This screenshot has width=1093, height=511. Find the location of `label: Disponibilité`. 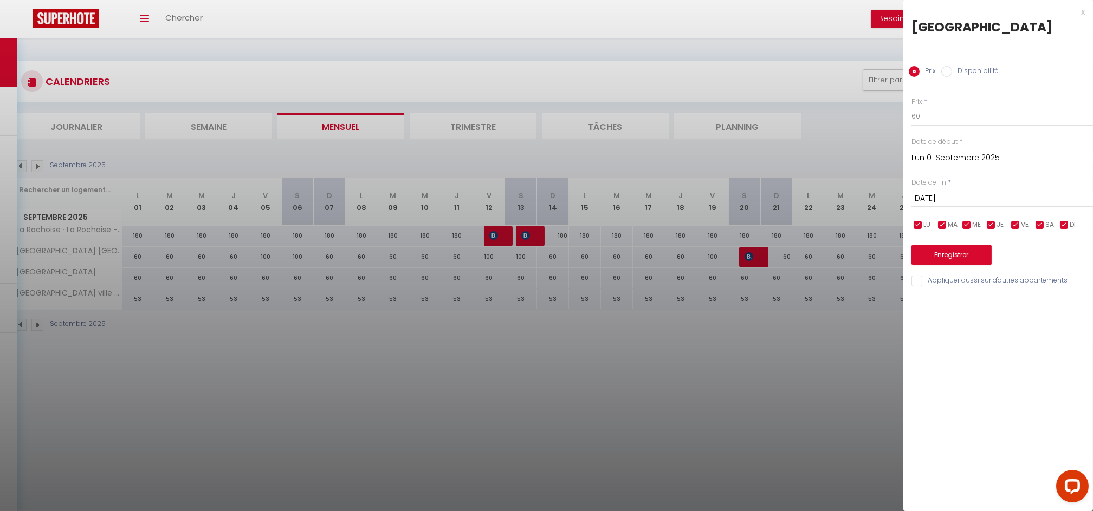

label: Disponibilité is located at coordinates (975, 72).